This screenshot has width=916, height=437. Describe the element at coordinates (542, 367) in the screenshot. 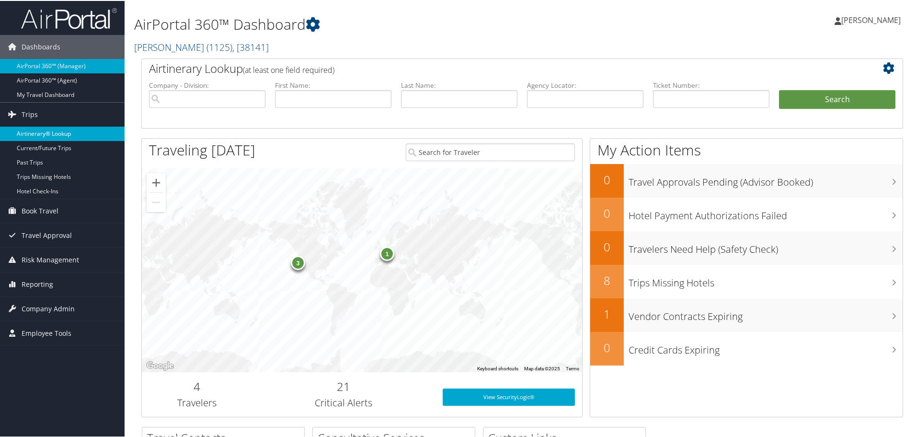

I see `span: Map data ©2025` at that location.